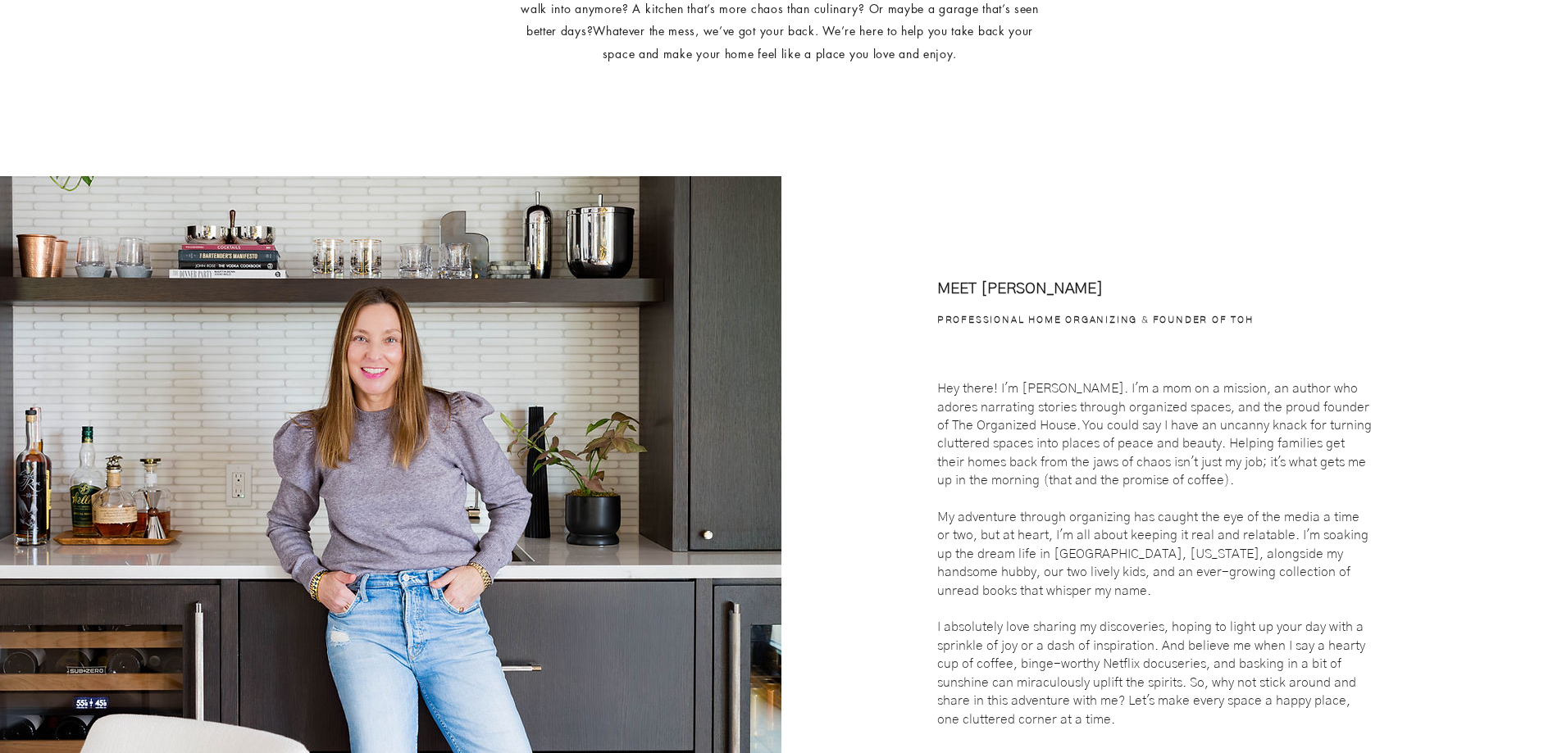  What do you see at coordinates (1095, 320) in the screenshot?
I see `span: PROFESSIONAL HOME ORGANIZING & FOUNDER OF TOH` at bounding box center [1095, 320].